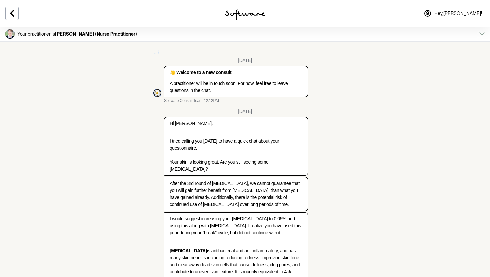 The height and width of the screenshot is (277, 490). I want to click on p: Your practitioner is, so click(77, 34).